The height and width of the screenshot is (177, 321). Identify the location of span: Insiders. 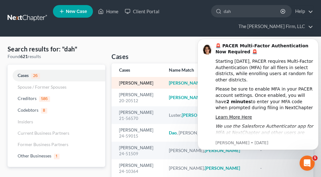
(25, 121).